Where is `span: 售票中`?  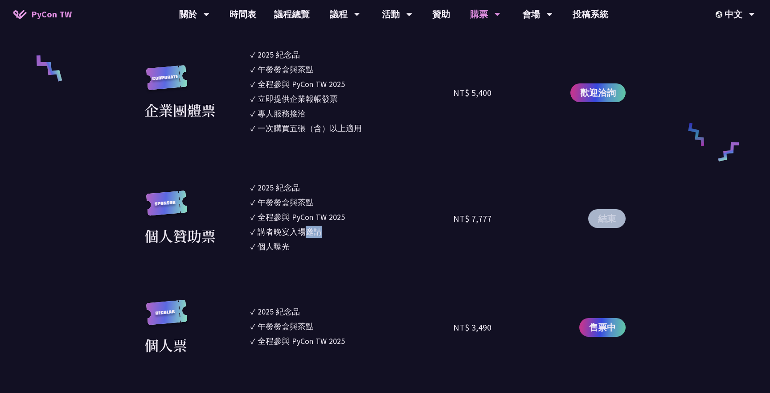
span: 售票中 is located at coordinates (603, 327).